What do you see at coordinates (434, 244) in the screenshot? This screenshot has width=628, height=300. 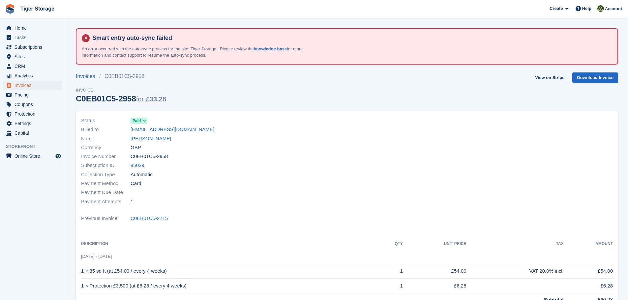 I see `th: Unit Price` at bounding box center [434, 244].